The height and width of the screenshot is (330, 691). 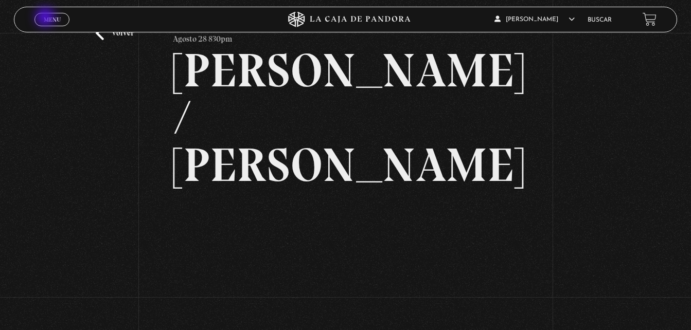 What do you see at coordinates (203, 37) in the screenshot?
I see `p: Agosto 28 830pm` at bounding box center [203, 37].